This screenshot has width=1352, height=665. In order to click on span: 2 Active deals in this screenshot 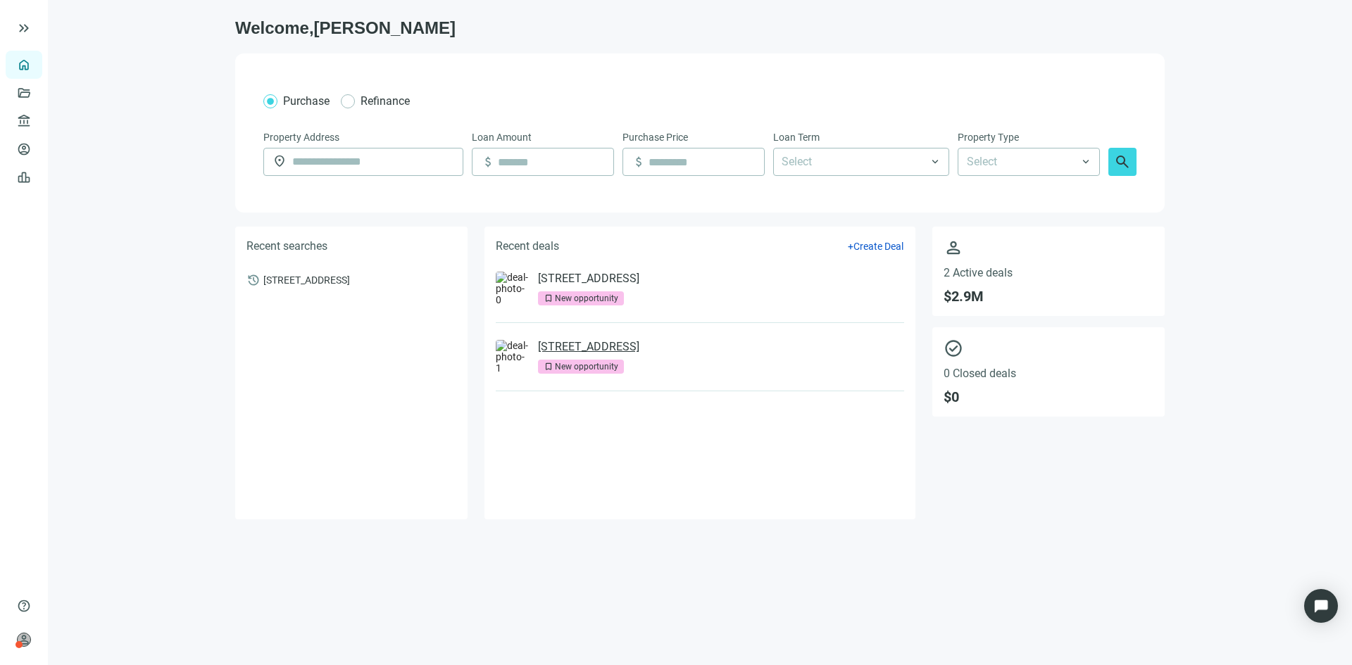, I will do `click(1048, 272)`.